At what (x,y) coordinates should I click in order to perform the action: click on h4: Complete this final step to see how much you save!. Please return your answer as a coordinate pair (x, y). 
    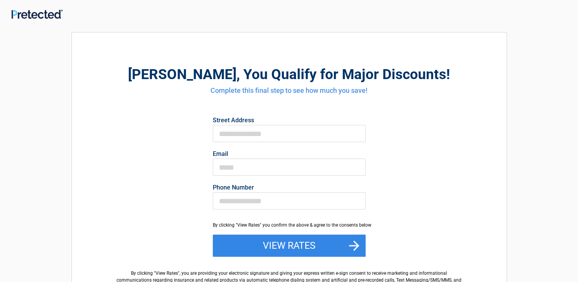
    Looking at the image, I should click on (289, 91).